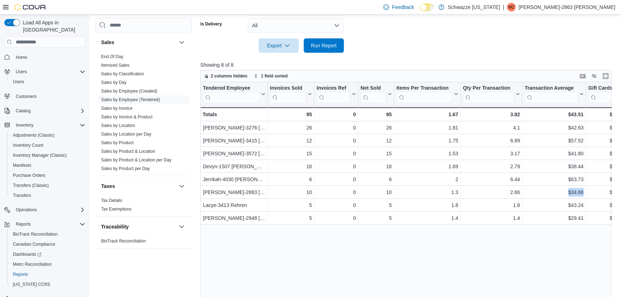  Describe the element at coordinates (511, 7) in the screenshot. I see `span: M2` at that location.